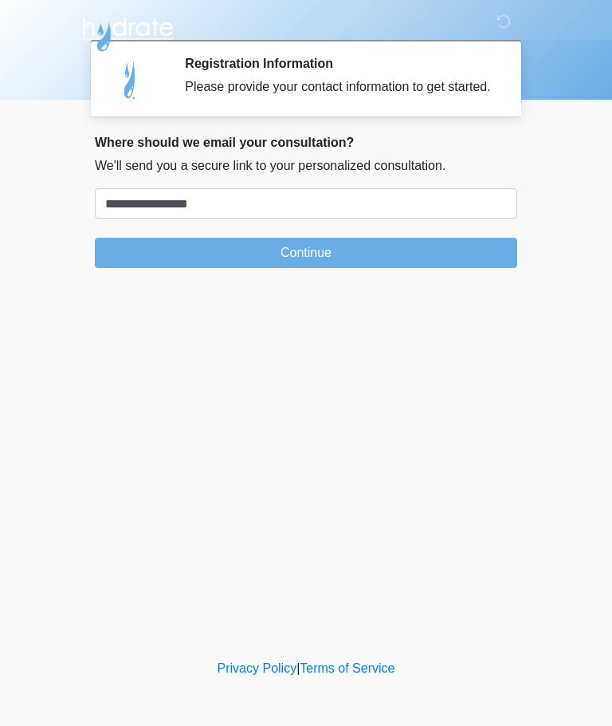 The width and height of the screenshot is (612, 726). What do you see at coordinates (339, 87) in the screenshot?
I see `div: Please provide your contact information to get started.` at bounding box center [339, 87].